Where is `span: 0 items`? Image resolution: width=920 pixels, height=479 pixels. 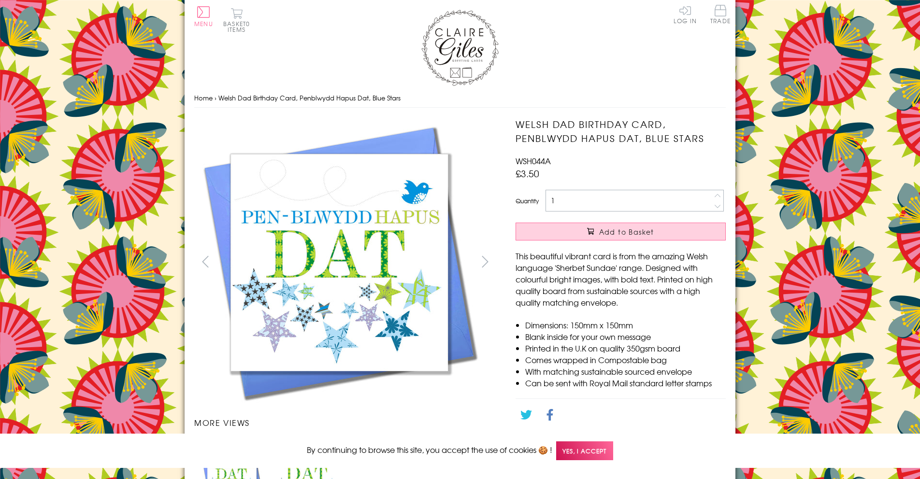 span: 0 items is located at coordinates (239, 27).